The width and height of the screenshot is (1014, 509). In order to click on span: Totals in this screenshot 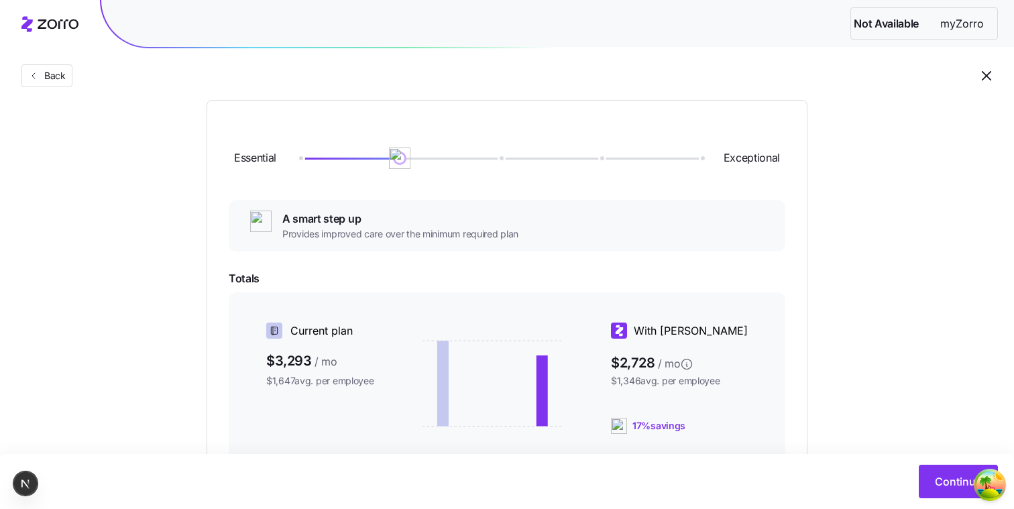, I will do `click(507, 278)`.